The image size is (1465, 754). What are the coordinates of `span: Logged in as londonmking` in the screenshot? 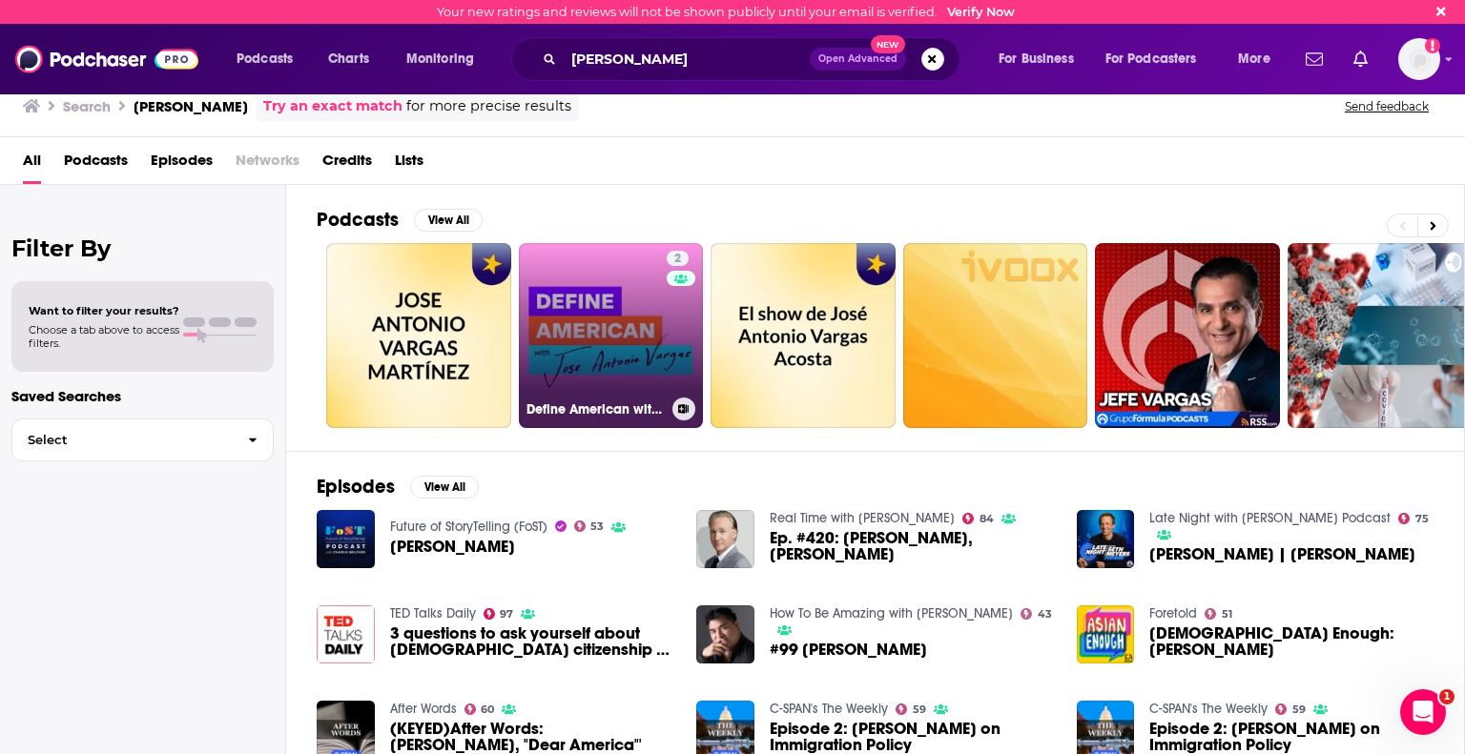 It's located at (1419, 59).